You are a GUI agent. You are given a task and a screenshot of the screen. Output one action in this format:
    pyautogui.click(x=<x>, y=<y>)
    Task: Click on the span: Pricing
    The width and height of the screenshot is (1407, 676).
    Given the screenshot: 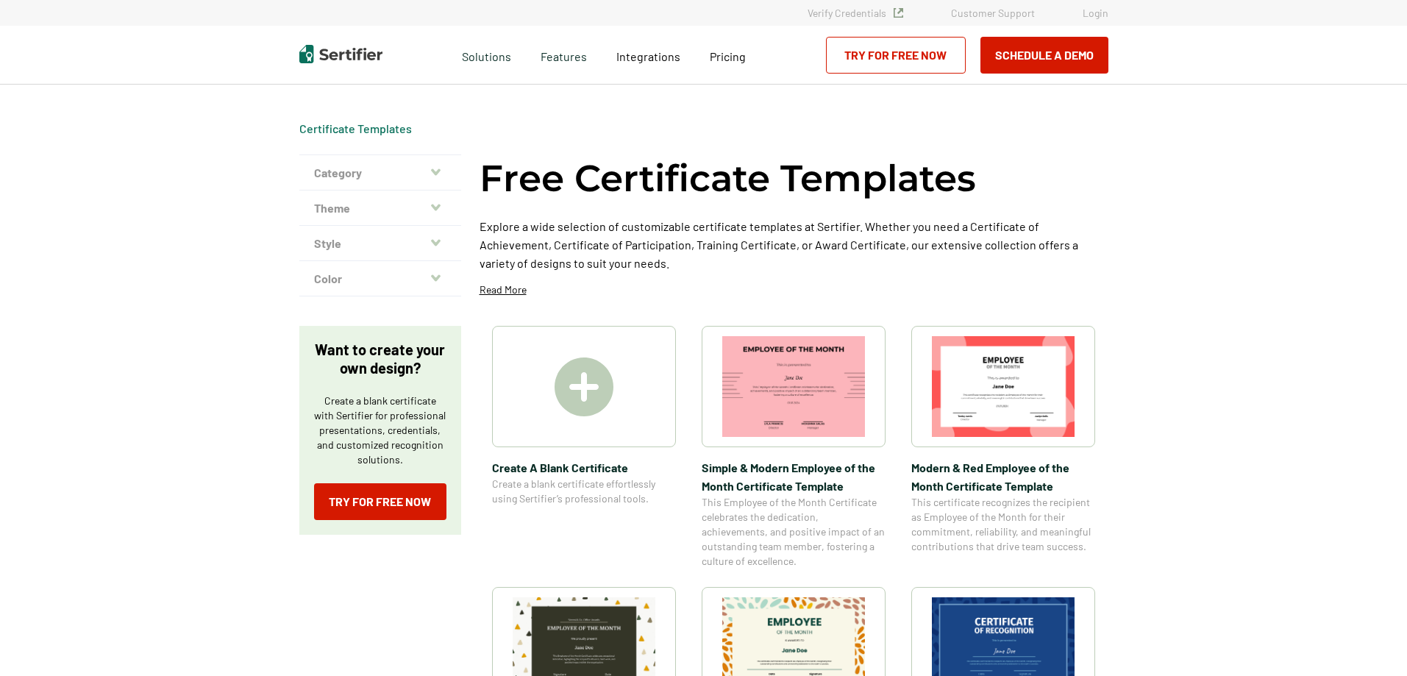 What is the action you would take?
    pyautogui.click(x=727, y=56)
    